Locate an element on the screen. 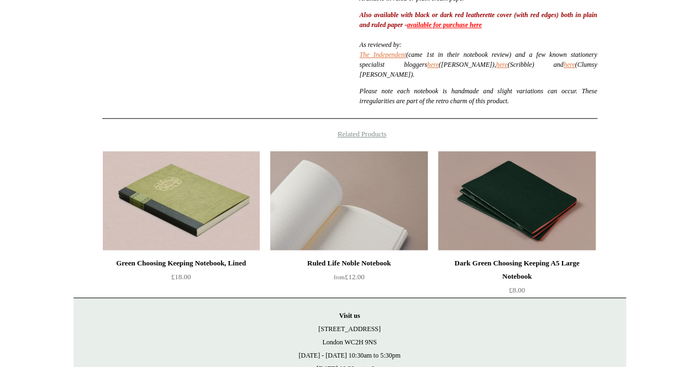 The image size is (699, 367). em: As reviewed by: (came 1st in their notebook review) and a few known stationery specialist blogger... is located at coordinates (478, 60).